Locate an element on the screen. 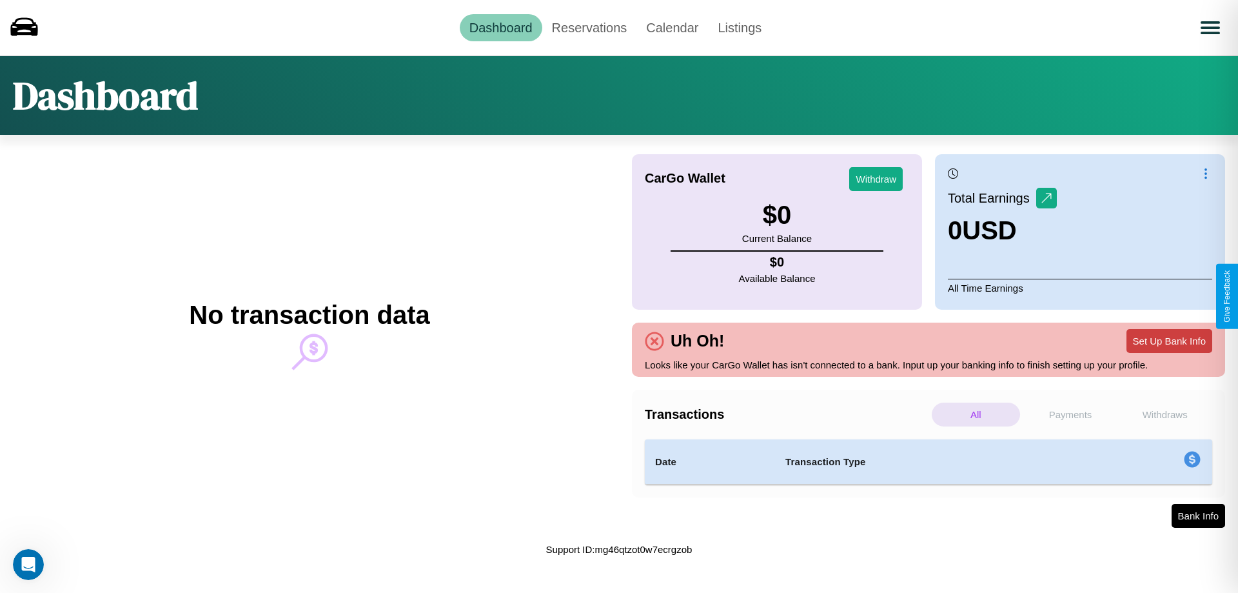 This screenshot has height=593, width=1238. p: All is located at coordinates (976, 414).